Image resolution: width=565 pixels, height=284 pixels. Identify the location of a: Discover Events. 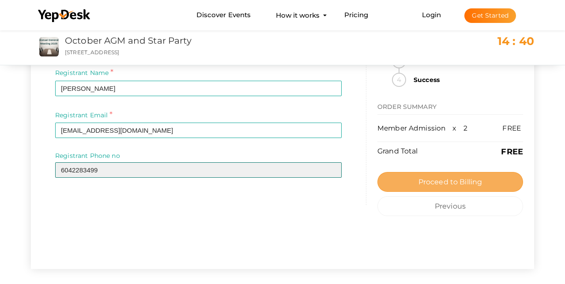
(223, 15).